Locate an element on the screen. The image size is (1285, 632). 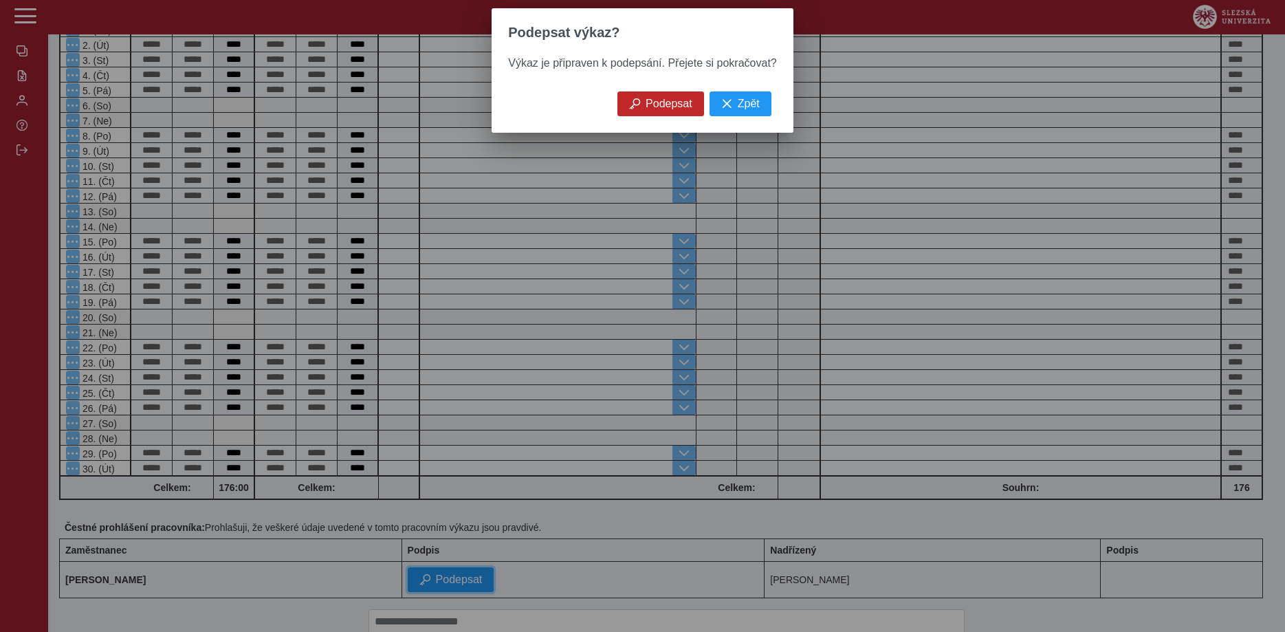
span: Zpět is located at coordinates (749, 104).